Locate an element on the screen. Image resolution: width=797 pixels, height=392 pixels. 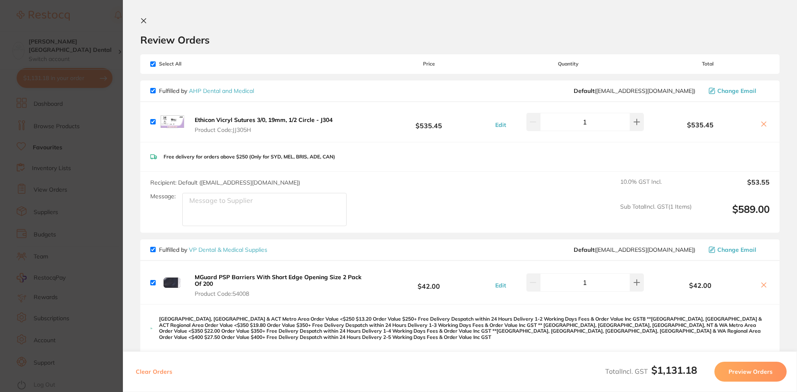
span: Price is located at coordinates (429, 64).